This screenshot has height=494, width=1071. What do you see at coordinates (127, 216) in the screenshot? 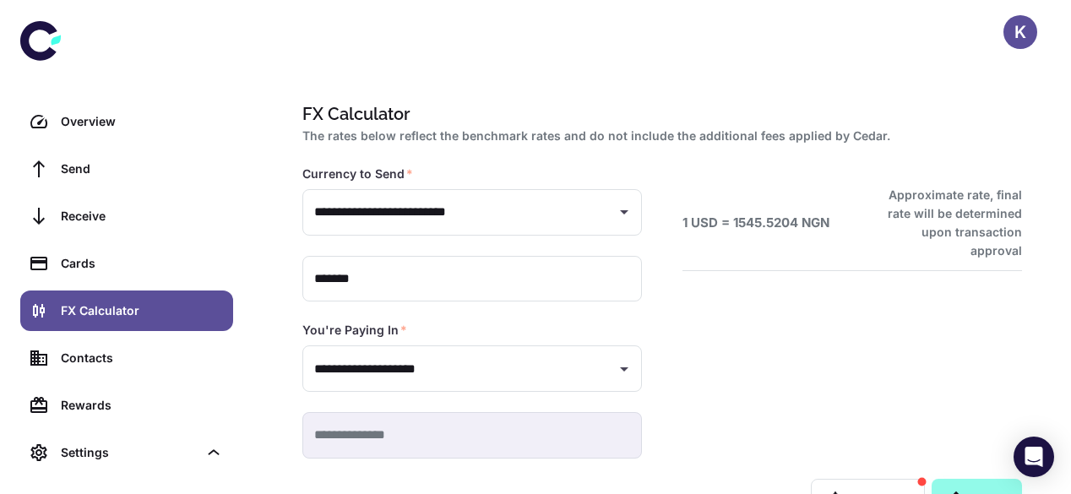
I see `a: Receive` at bounding box center [127, 216].